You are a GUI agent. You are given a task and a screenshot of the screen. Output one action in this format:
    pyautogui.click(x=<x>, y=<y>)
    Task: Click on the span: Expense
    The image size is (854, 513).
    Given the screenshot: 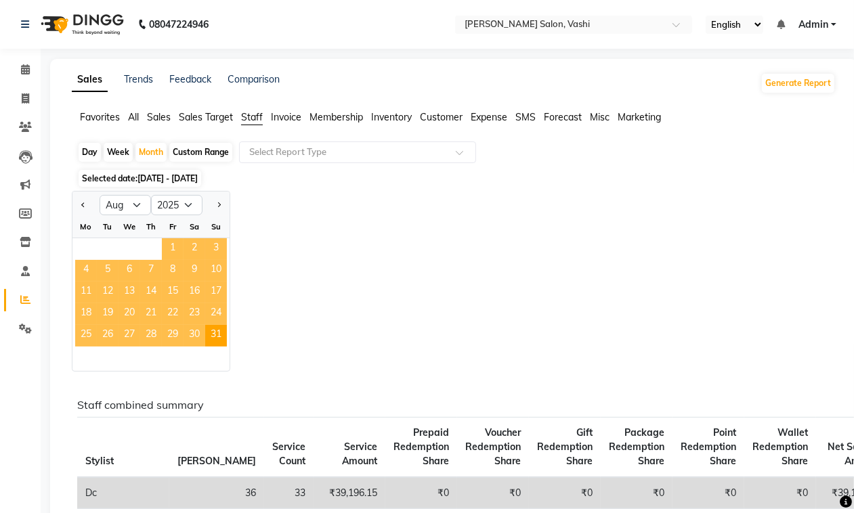 What is the action you would take?
    pyautogui.click(x=489, y=117)
    